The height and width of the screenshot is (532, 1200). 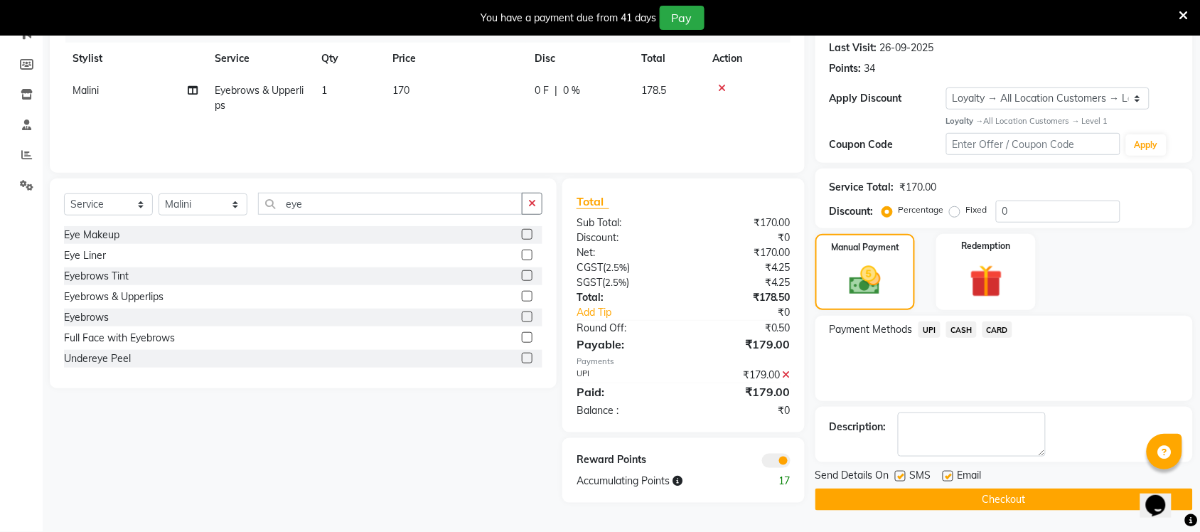 I want to click on input: Enter Offer / Coupon Code, so click(x=1033, y=144).